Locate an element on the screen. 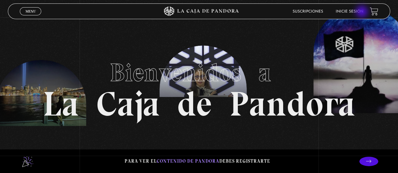  span: Menu is located at coordinates (31, 11).